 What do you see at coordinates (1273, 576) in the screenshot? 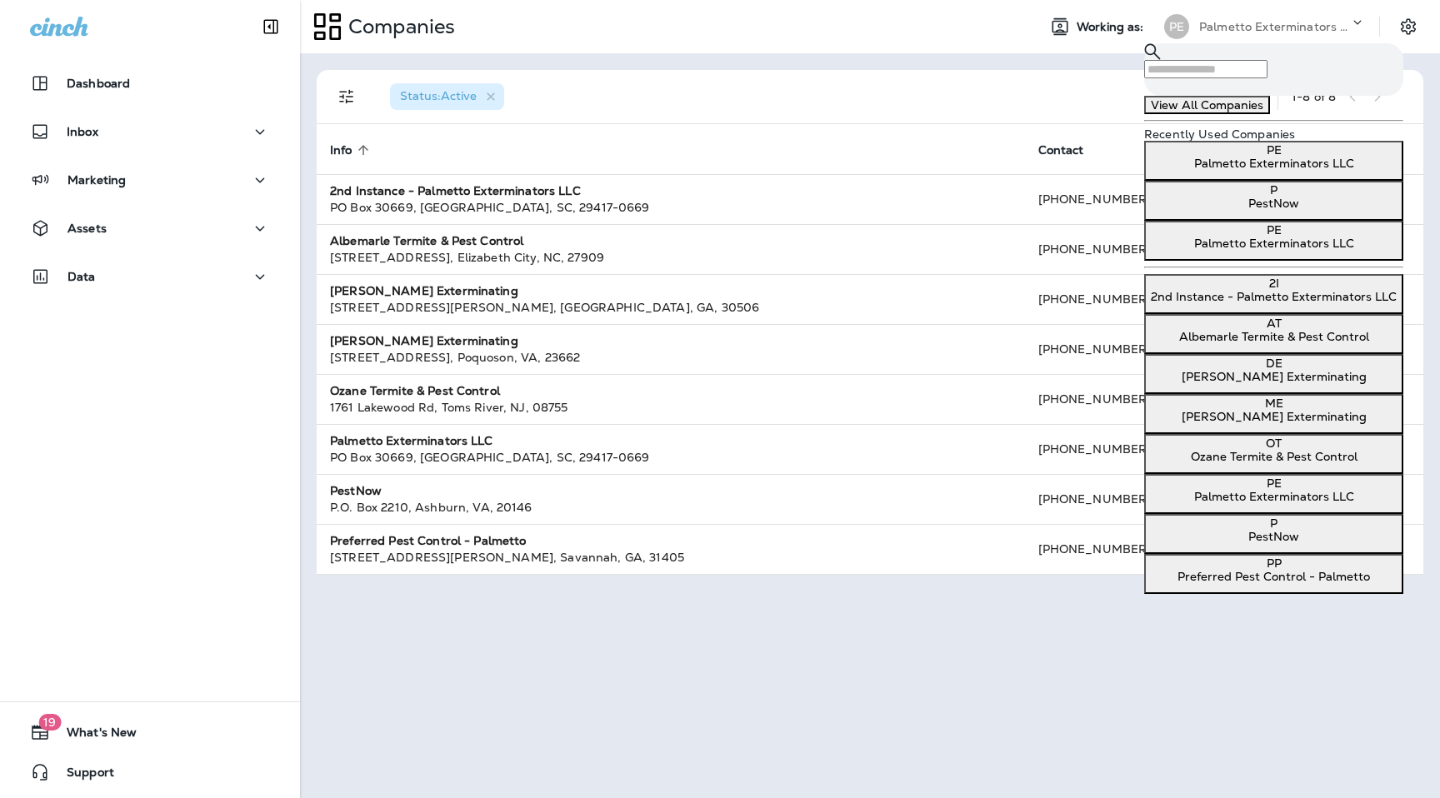
I see `p: Preferred Pest Control - Palmetto` at bounding box center [1273, 576].